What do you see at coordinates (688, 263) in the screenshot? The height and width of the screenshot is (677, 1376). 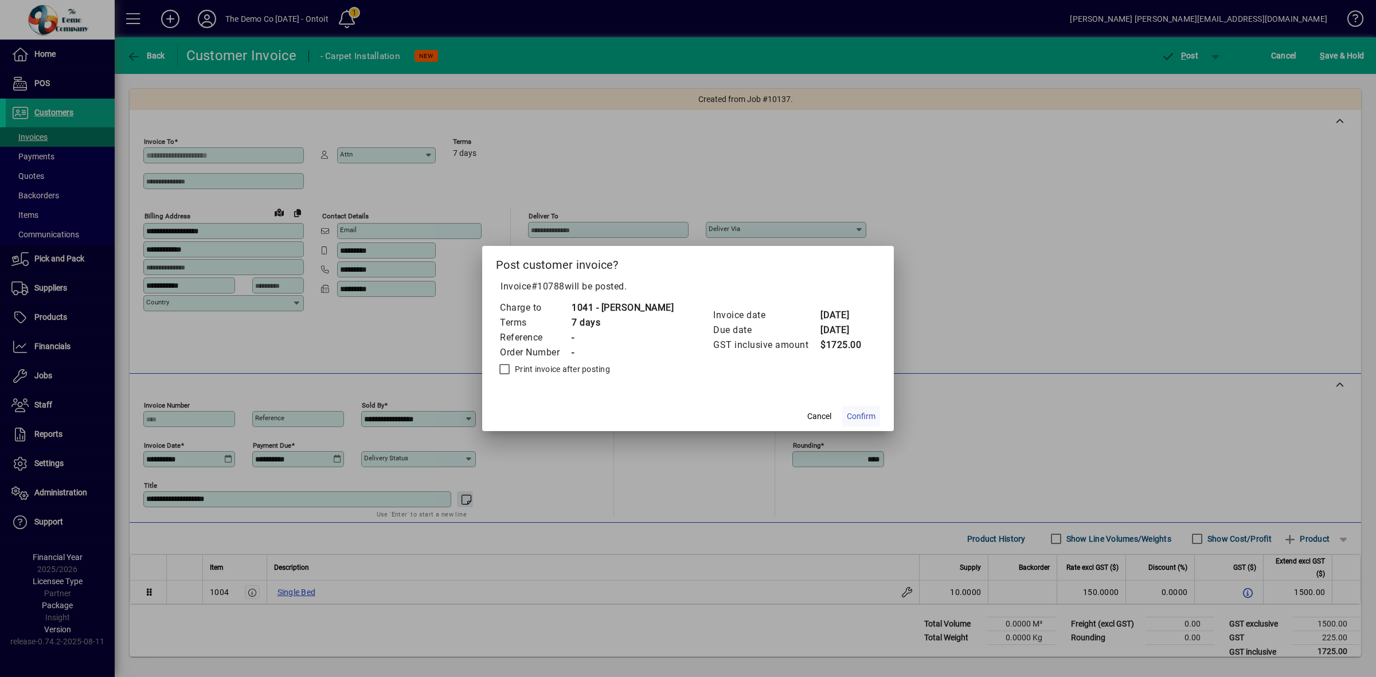 I see `h2: Post customer invoice?` at bounding box center [688, 263].